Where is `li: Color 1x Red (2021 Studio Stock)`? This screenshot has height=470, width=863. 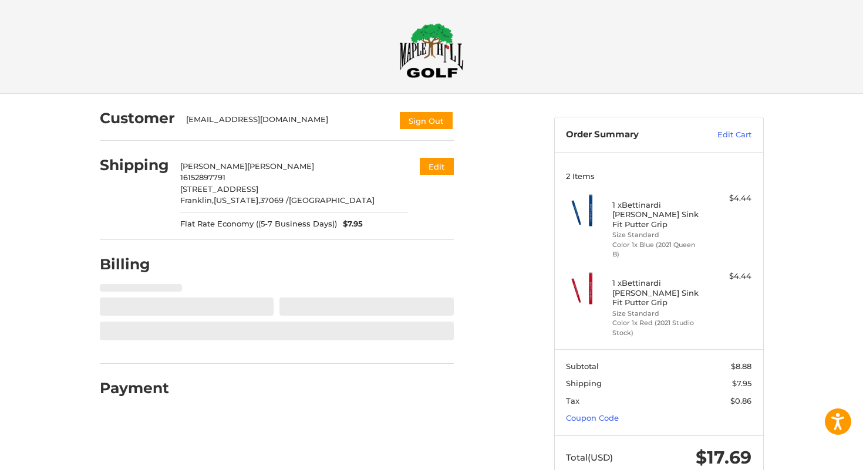
li: Color 1x Red (2021 Studio Stock) is located at coordinates (657, 328).